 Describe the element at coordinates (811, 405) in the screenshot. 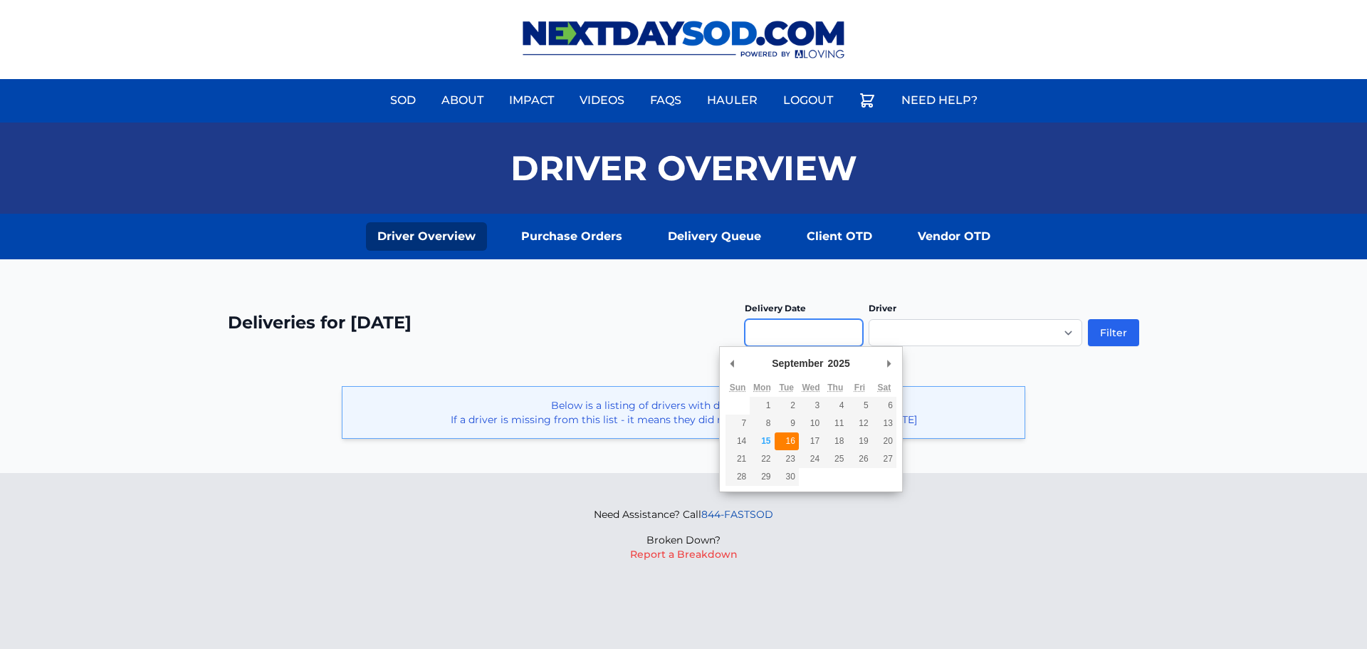

I see `button: 3` at that location.